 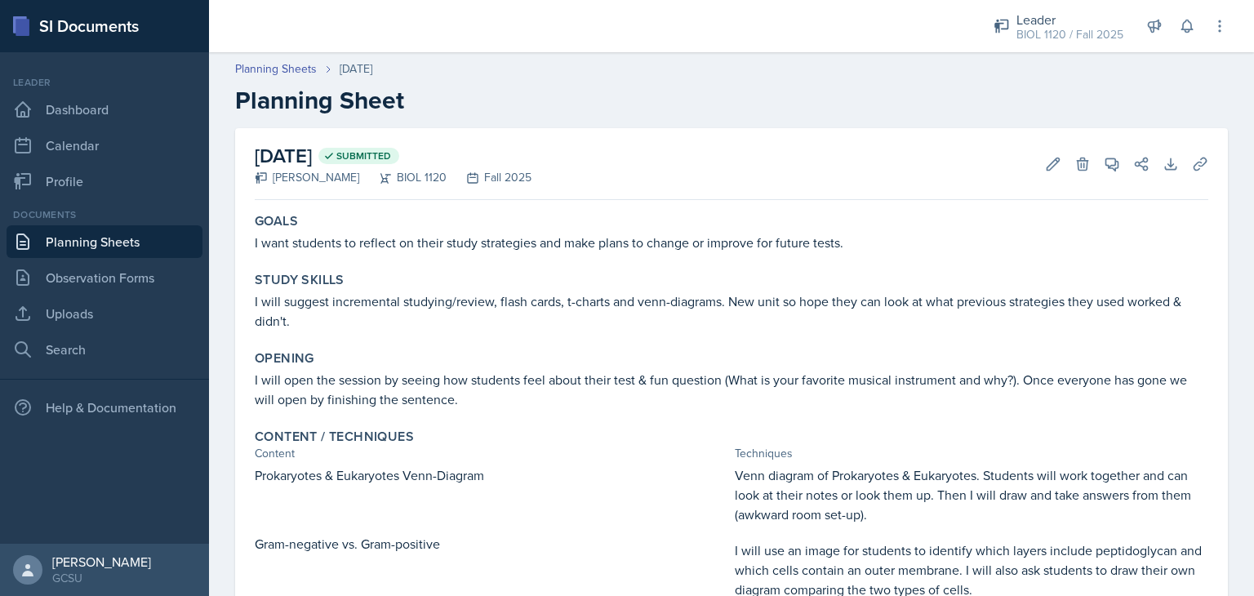 I want to click on div: Documents, so click(x=105, y=215).